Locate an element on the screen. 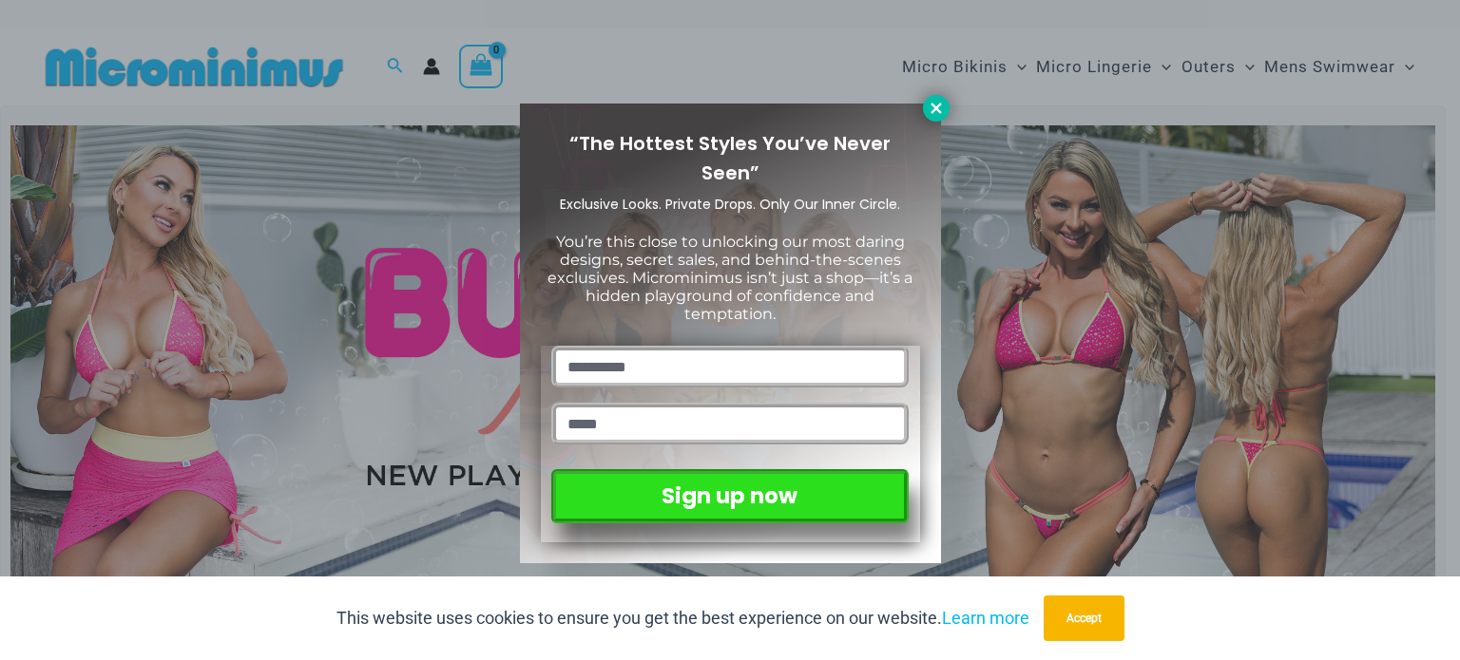 This screenshot has height=660, width=1460. button: Close is located at coordinates (936, 108).